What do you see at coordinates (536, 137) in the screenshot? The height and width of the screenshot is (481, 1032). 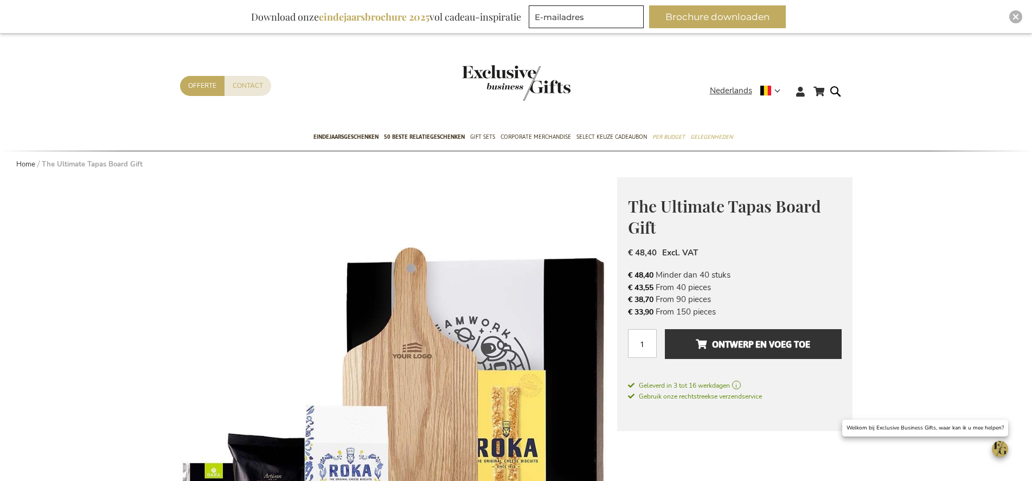 I see `span: Corporate Merchandise` at bounding box center [536, 137].